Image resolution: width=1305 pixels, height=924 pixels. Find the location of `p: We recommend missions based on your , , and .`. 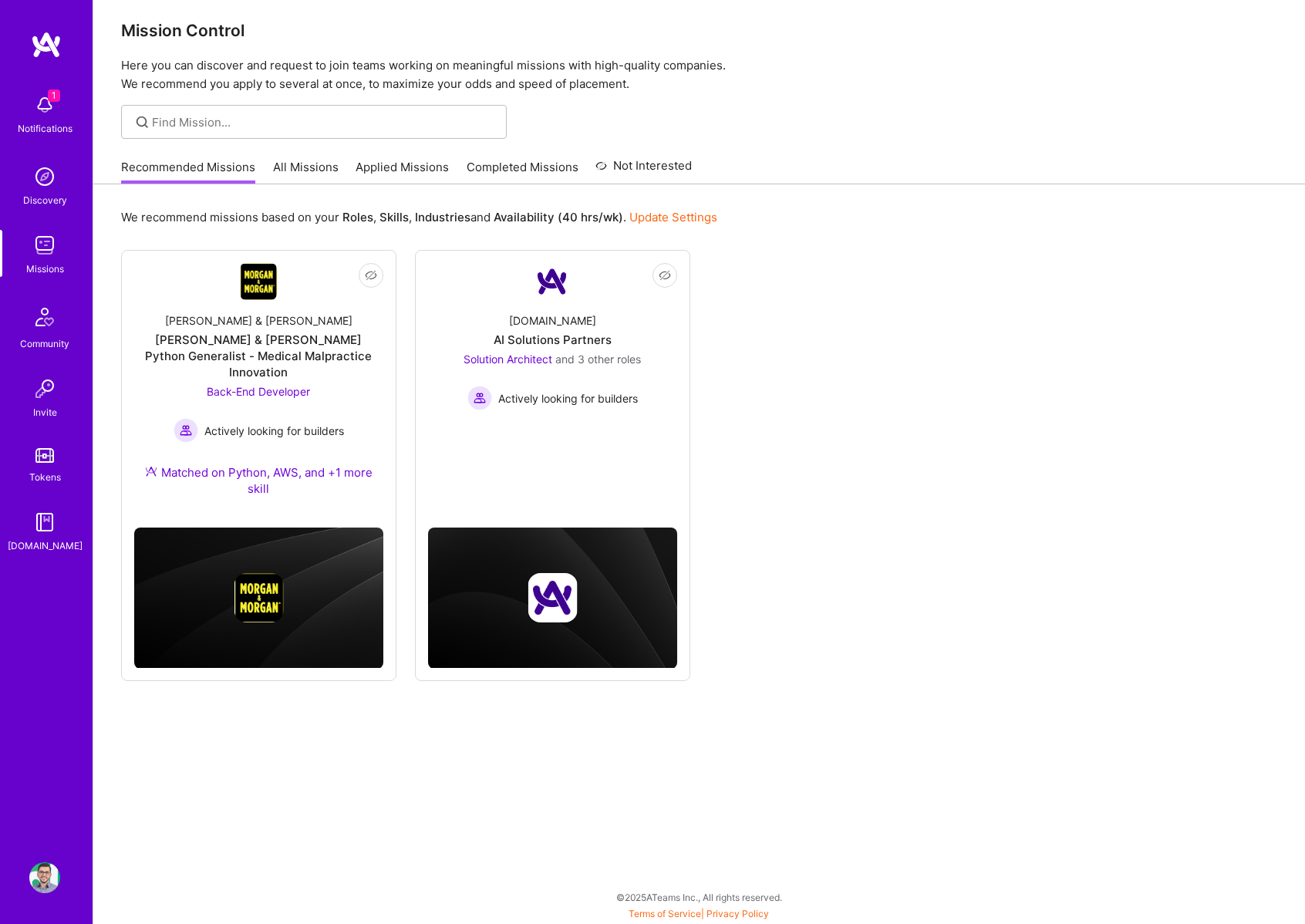

p: We recommend missions based on your , , and . is located at coordinates (419, 217).